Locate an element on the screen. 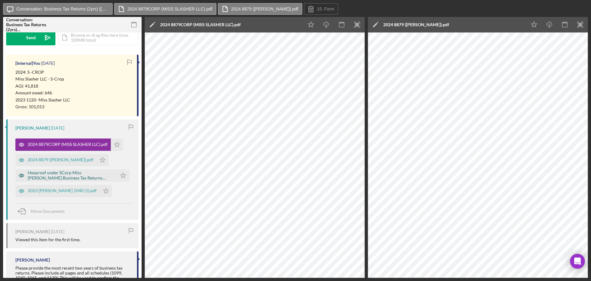 The height and width of the screenshot is (281, 591). button: 15. Form is located at coordinates (321, 9).